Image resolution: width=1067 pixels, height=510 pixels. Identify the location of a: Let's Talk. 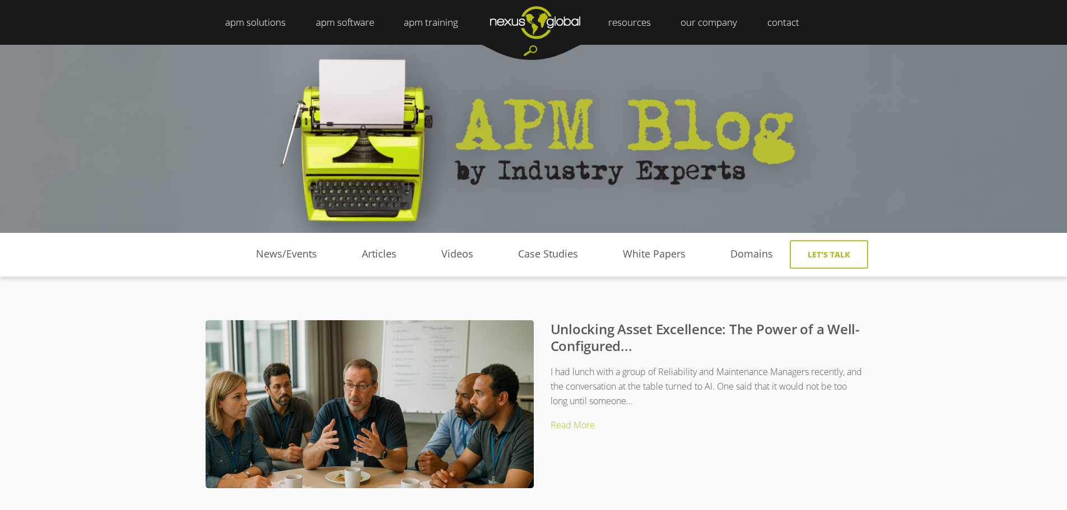
(829, 254).